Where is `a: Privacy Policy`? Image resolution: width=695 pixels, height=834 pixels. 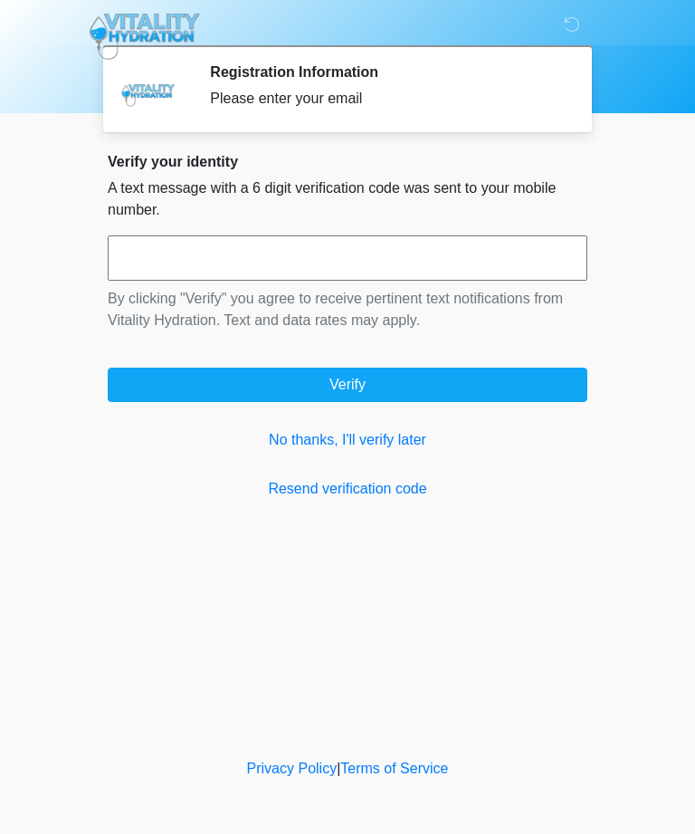 a: Privacy Policy is located at coordinates (292, 768).